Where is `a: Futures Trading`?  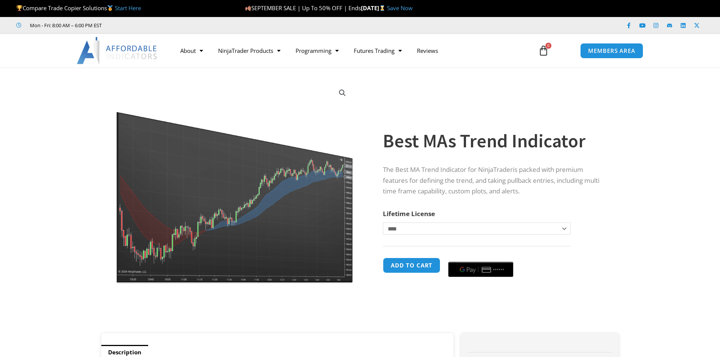 a: Futures Trading is located at coordinates (378, 51).